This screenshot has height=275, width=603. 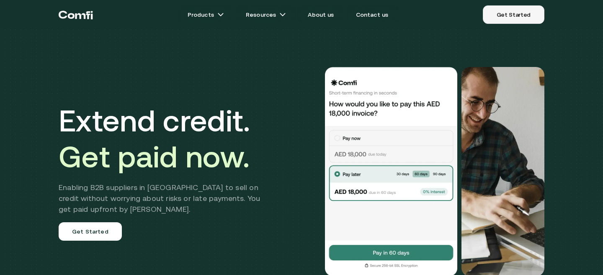 What do you see at coordinates (154, 157) in the screenshot?
I see `span: Get paid now.` at bounding box center [154, 157].